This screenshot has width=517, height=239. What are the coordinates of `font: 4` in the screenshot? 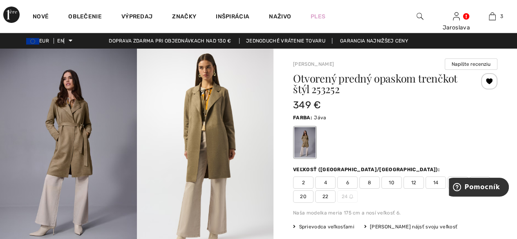 It's located at (325, 183).